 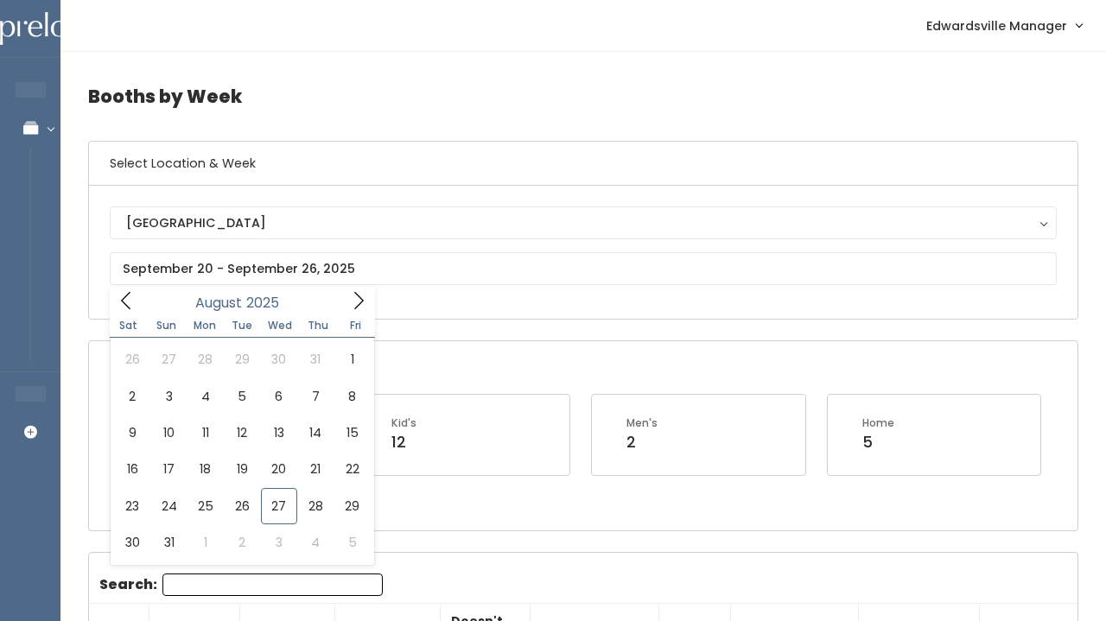 I want to click on span: August 15, 2025, so click(x=352, y=433).